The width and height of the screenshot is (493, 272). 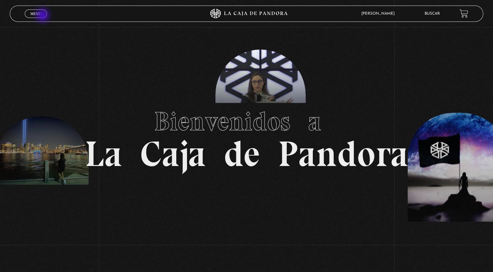 What do you see at coordinates (464, 13) in the screenshot?
I see `a: View your shopping cart` at bounding box center [464, 13].